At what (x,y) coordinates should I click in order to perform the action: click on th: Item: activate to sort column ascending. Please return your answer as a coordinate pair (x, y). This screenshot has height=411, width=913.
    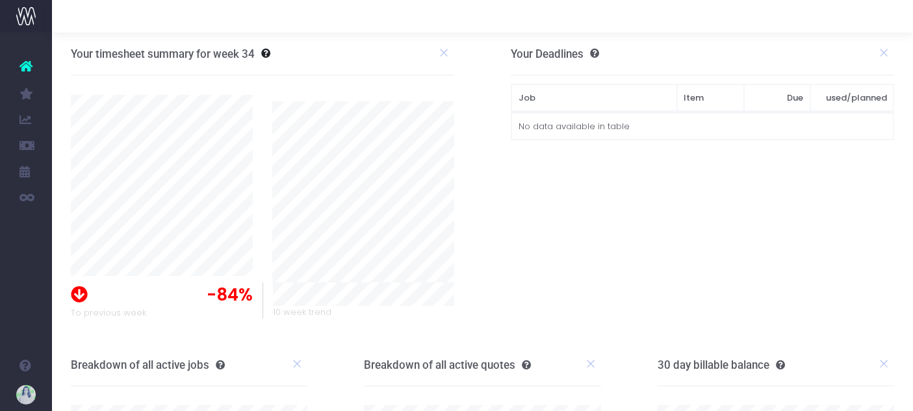
    Looking at the image, I should click on (710, 98).